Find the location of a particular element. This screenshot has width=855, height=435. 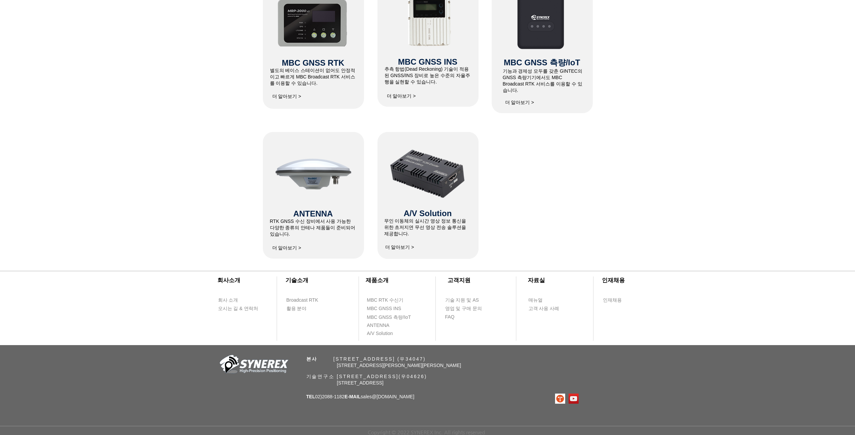

span: Broadcast RTK is located at coordinates (302, 301).